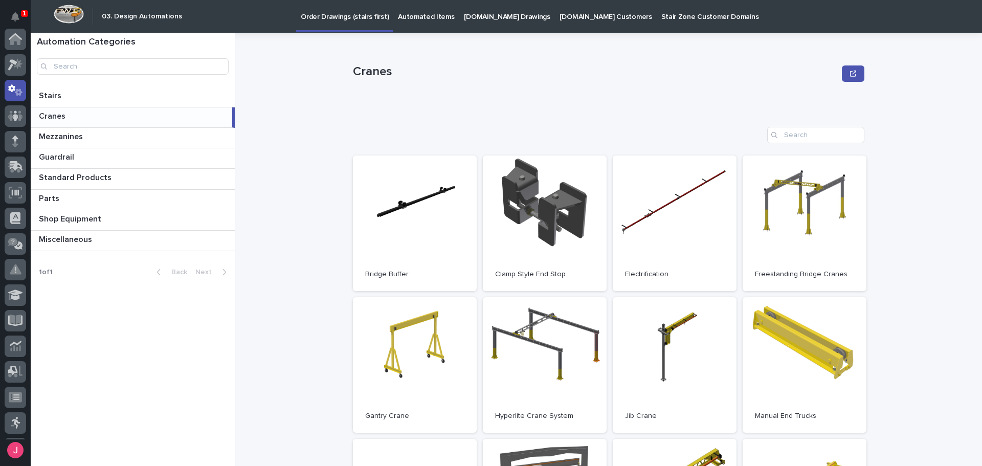  Describe the element at coordinates (133, 200) in the screenshot. I see `a: PartsParts` at that location.